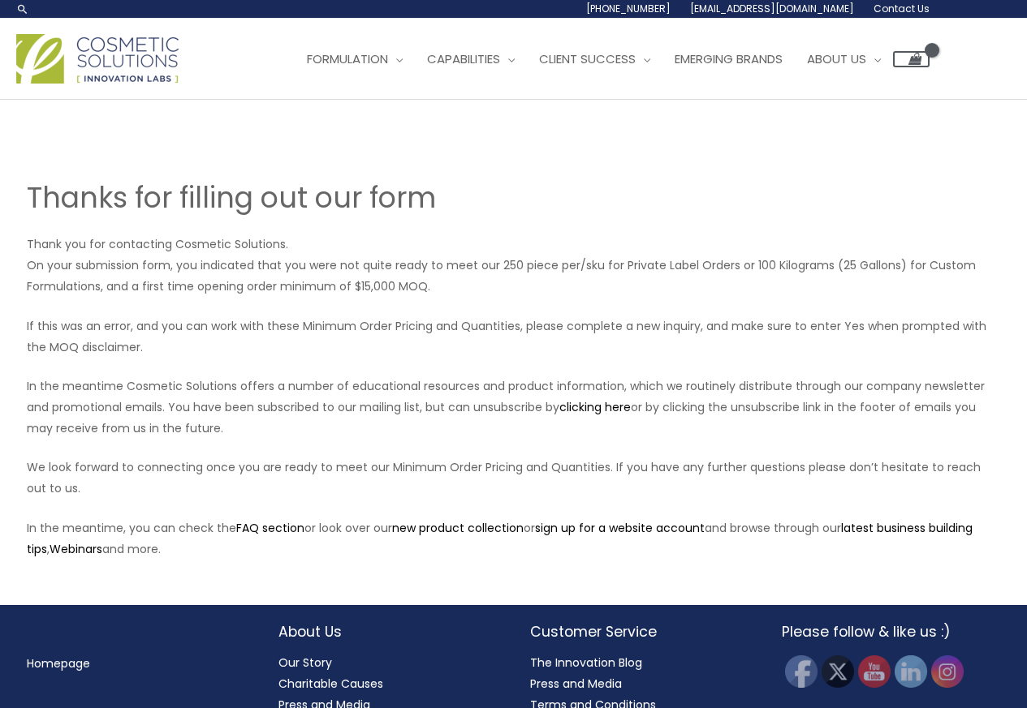  Describe the element at coordinates (514, 478) in the screenshot. I see `p: We look forward to connecting once you are ready to meet our Minimum Order Pricing and Quantities...` at that location.